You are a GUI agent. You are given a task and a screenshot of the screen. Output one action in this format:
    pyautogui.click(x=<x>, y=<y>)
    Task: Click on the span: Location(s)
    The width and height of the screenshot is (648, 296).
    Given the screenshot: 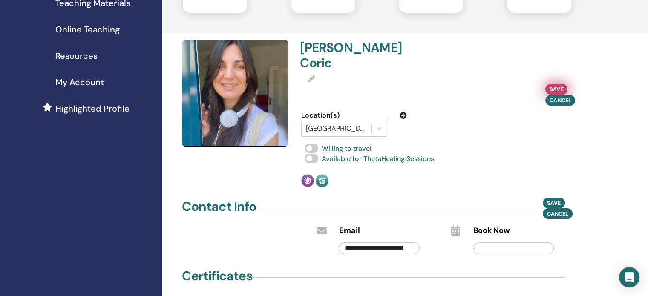 What is the action you would take?
    pyautogui.click(x=321, y=116)
    